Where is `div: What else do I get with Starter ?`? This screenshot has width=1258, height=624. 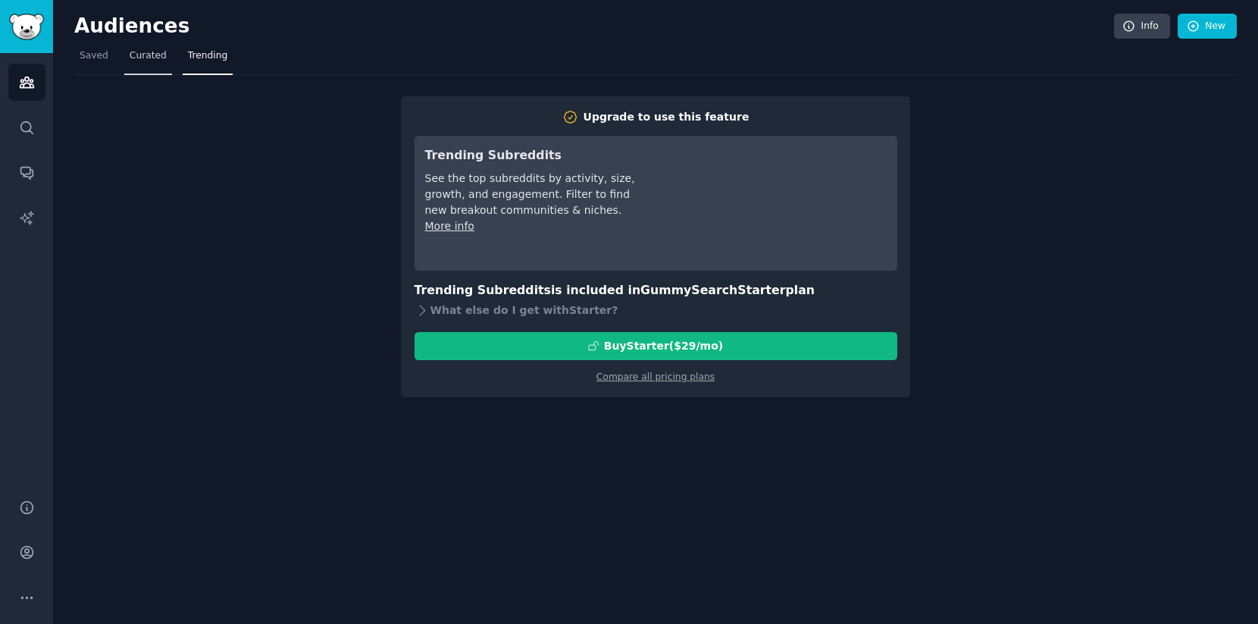
div: What else do I get with Starter ? is located at coordinates (655, 311).